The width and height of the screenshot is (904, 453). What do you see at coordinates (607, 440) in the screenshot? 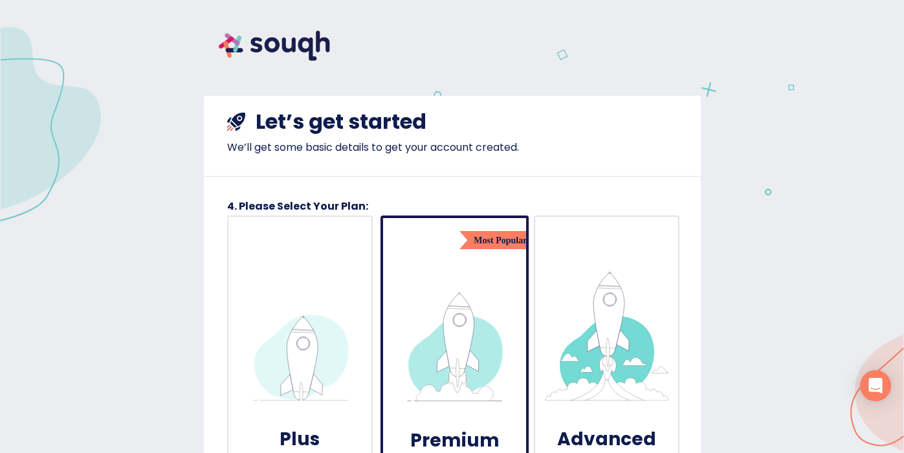
I see `h5: Advanced` at bounding box center [607, 440].